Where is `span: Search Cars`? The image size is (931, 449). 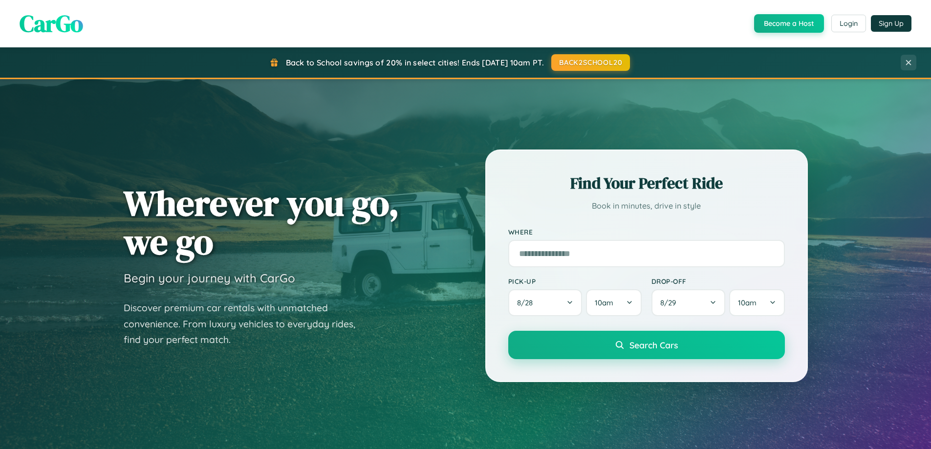 span: Search Cars is located at coordinates (654, 345).